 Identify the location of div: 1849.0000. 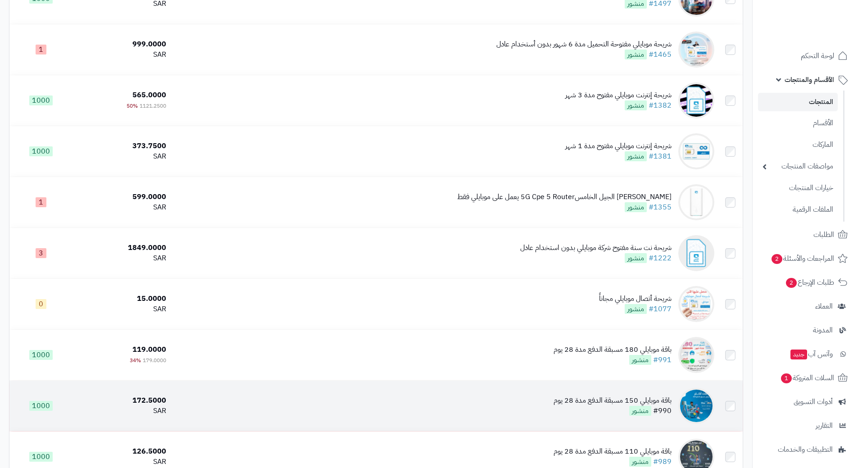
(122, 248).